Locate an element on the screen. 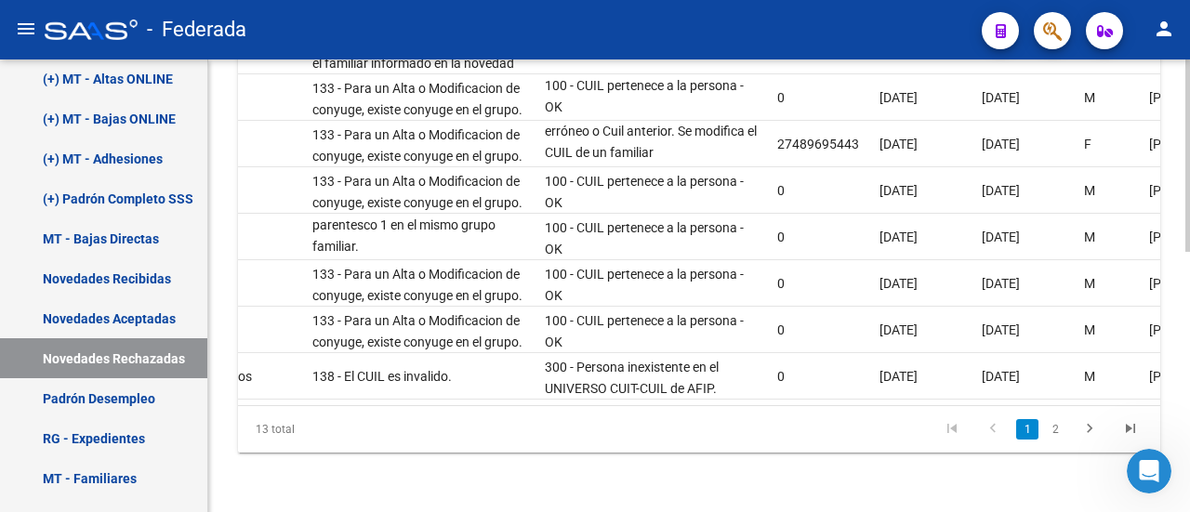  div: Soporte • Hace 1h is located at coordinates (82, 284).